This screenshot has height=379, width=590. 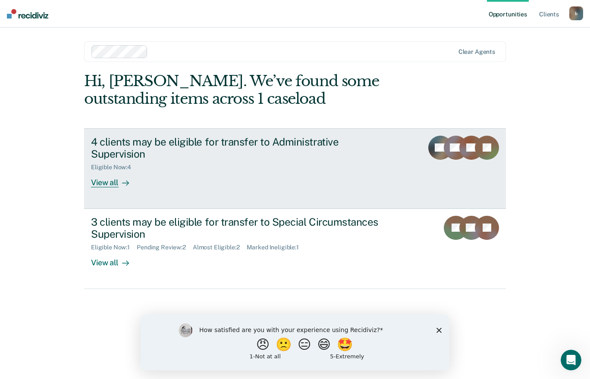 I want to click on div: Eligible Now : 1, so click(x=114, y=247).